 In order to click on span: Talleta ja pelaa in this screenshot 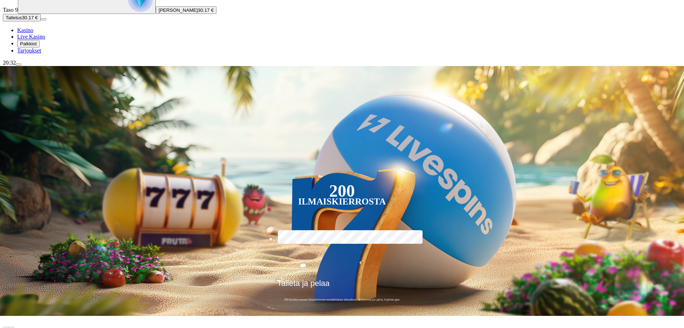, I will do `click(303, 286)`.